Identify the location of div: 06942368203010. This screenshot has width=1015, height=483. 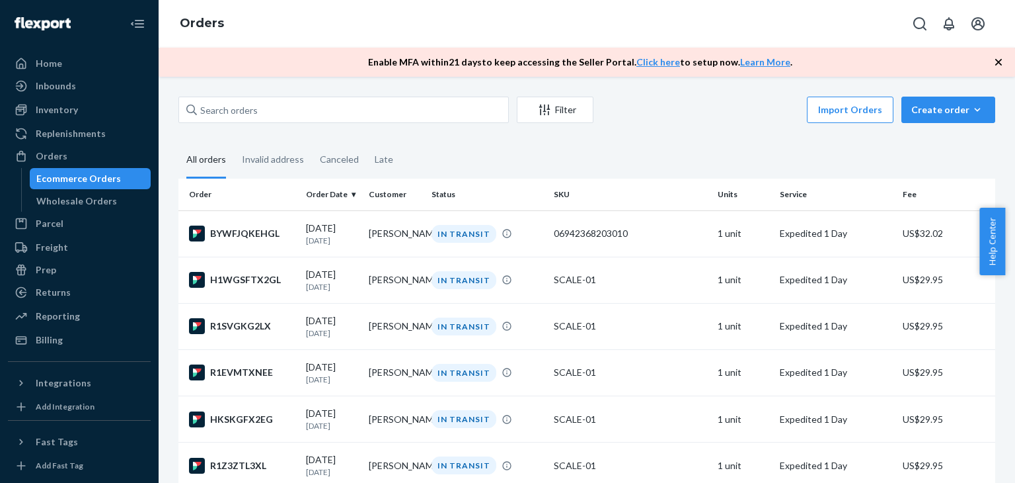
(630, 233).